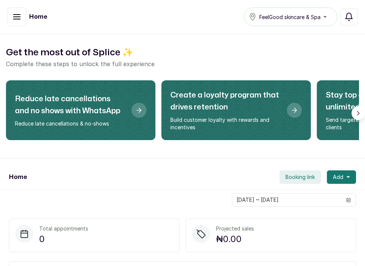 Image resolution: width=365 pixels, height=266 pixels. What do you see at coordinates (235, 239) in the screenshot?
I see `p: ₦0.00` at bounding box center [235, 239].